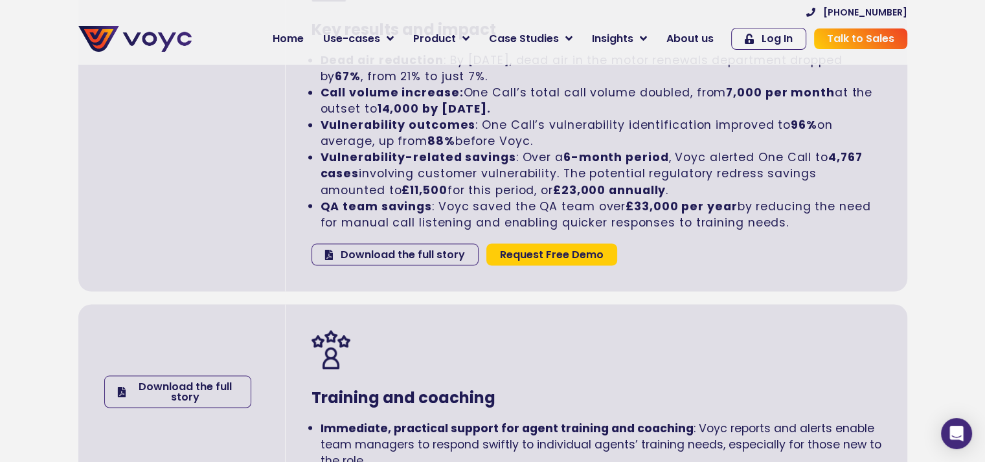 This screenshot has height=462, width=985. Describe the element at coordinates (861, 39) in the screenshot. I see `span: Talk to Sales` at that location.